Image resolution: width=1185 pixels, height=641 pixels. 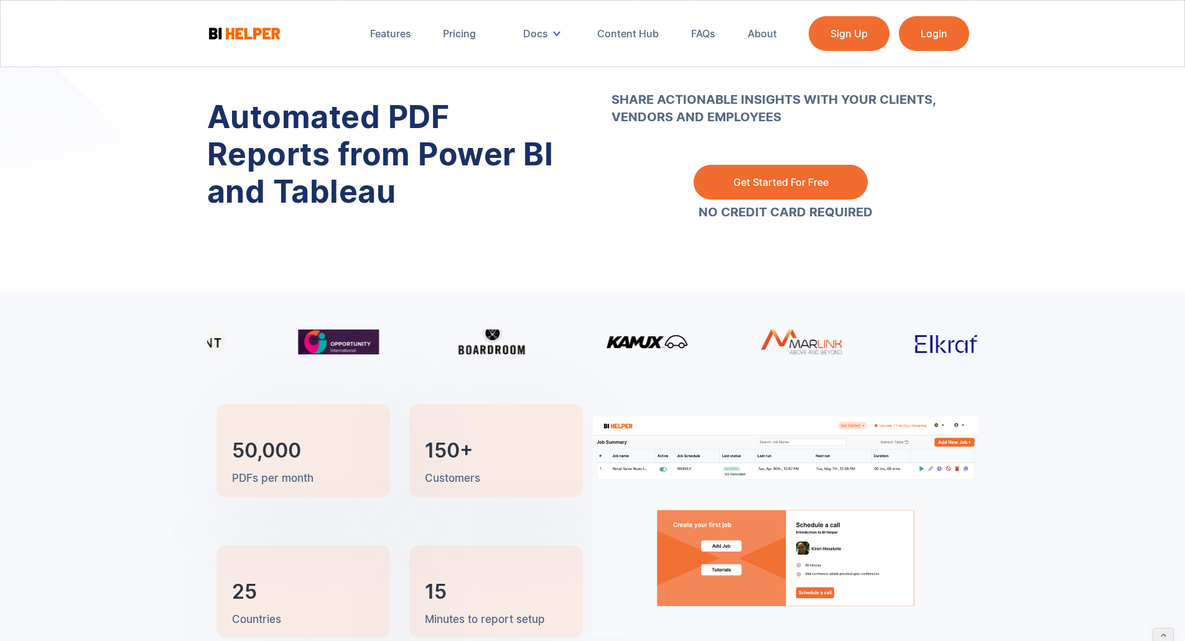 I want to click on strong: SHARE ACTIONABLE INSIGHTS WITH YOUR CLIENTS, VENDORS AND EMPLOYEES ‍, so click(x=785, y=99).